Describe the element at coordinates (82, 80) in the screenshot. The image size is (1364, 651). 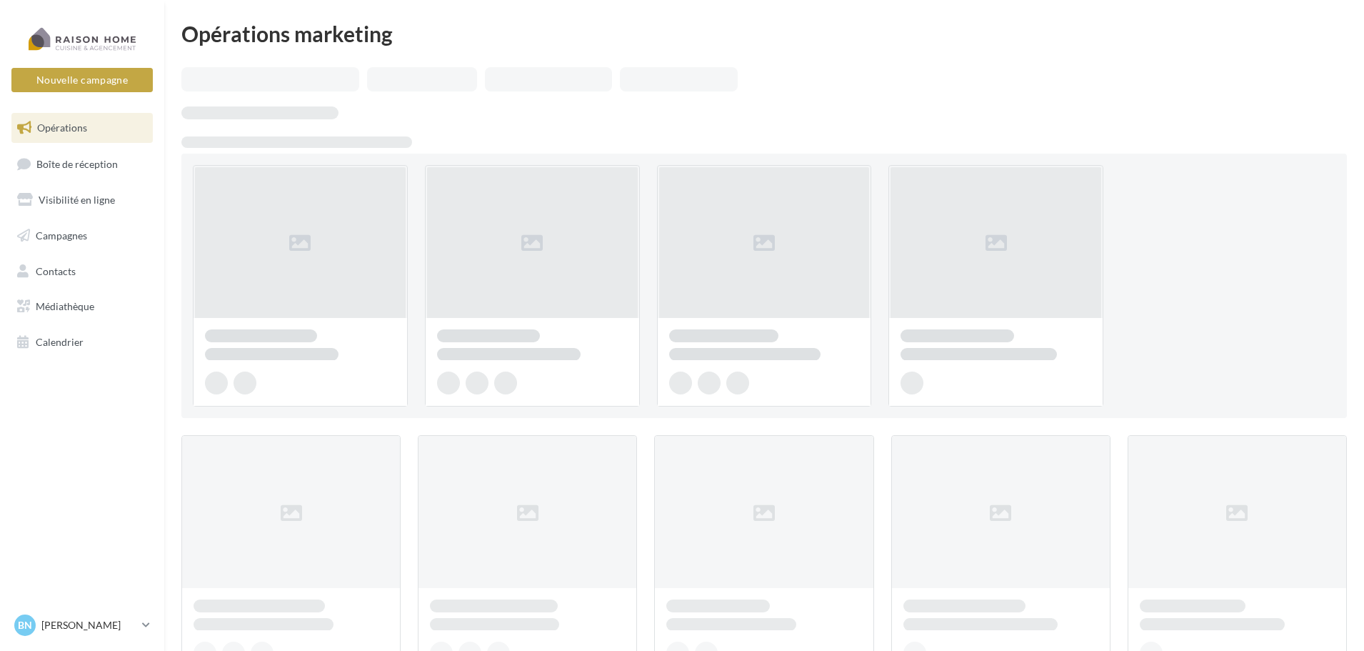
I see `button: Nouvelle campagne` at that location.